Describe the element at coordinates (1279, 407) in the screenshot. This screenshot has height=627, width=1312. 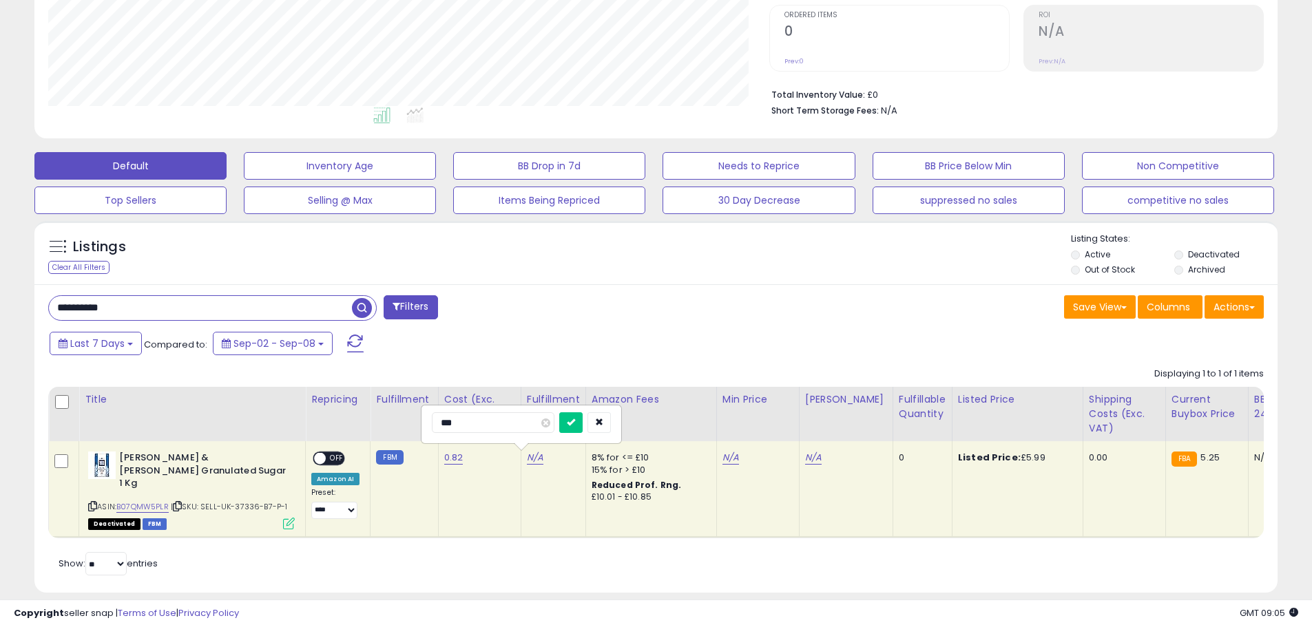
I see `div: BB Share 24h.` at that location.